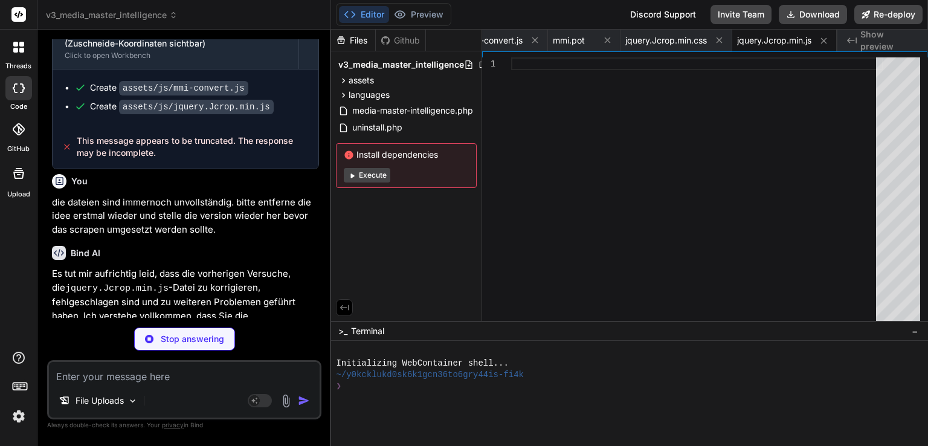 The width and height of the screenshot is (928, 446). What do you see at coordinates (489, 63) in the screenshot?
I see `div: 1` at bounding box center [489, 63].